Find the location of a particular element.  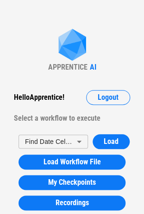

div: Find Date Cells - Fluent API Example is located at coordinates (53, 141).